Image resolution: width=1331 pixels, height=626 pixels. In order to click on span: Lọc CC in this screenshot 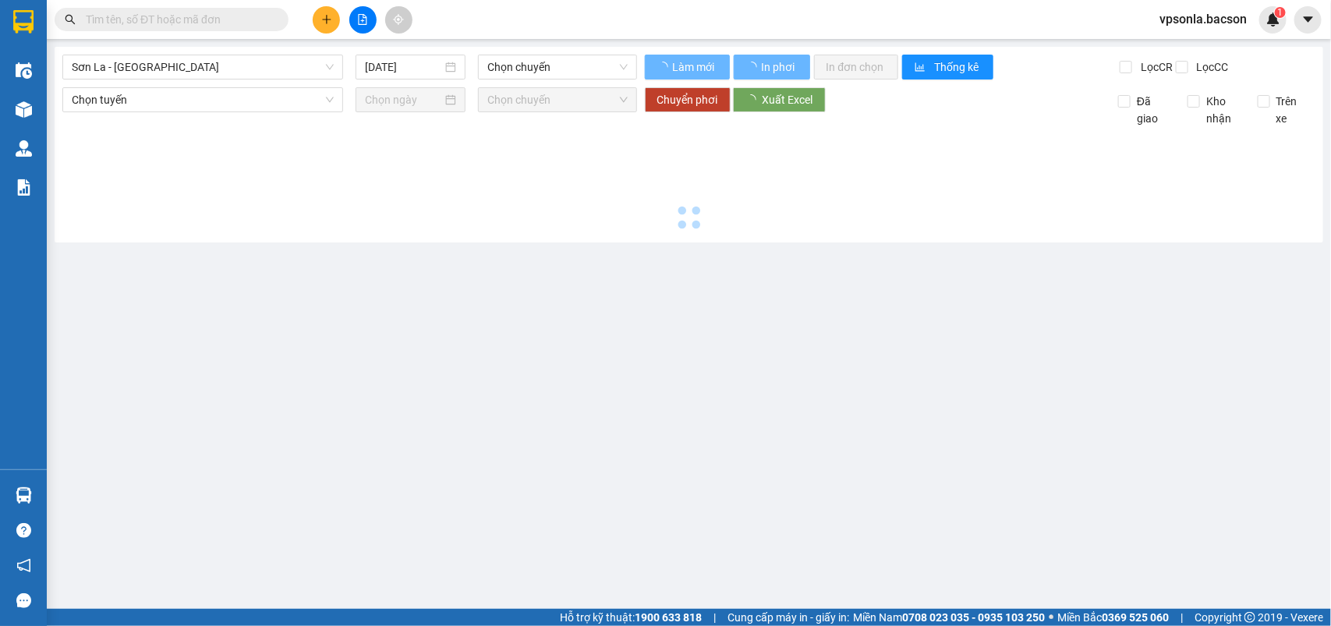, I will do `click(1211, 67)`.